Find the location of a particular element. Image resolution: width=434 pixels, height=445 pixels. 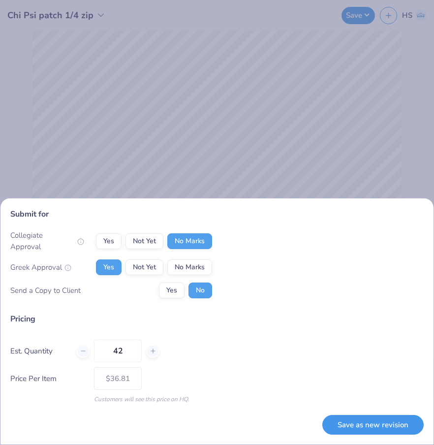

div: Send a Copy to Client is located at coordinates (45, 291).